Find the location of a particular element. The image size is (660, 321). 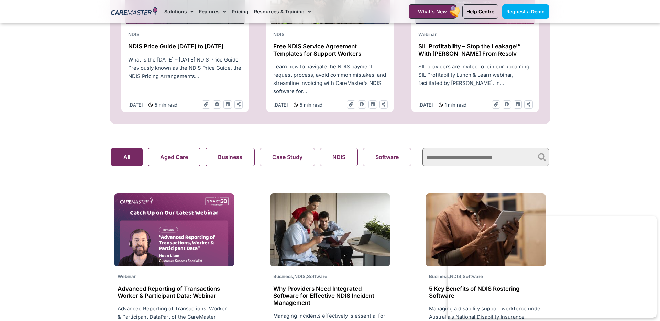

button: NDIS is located at coordinates (339, 157).